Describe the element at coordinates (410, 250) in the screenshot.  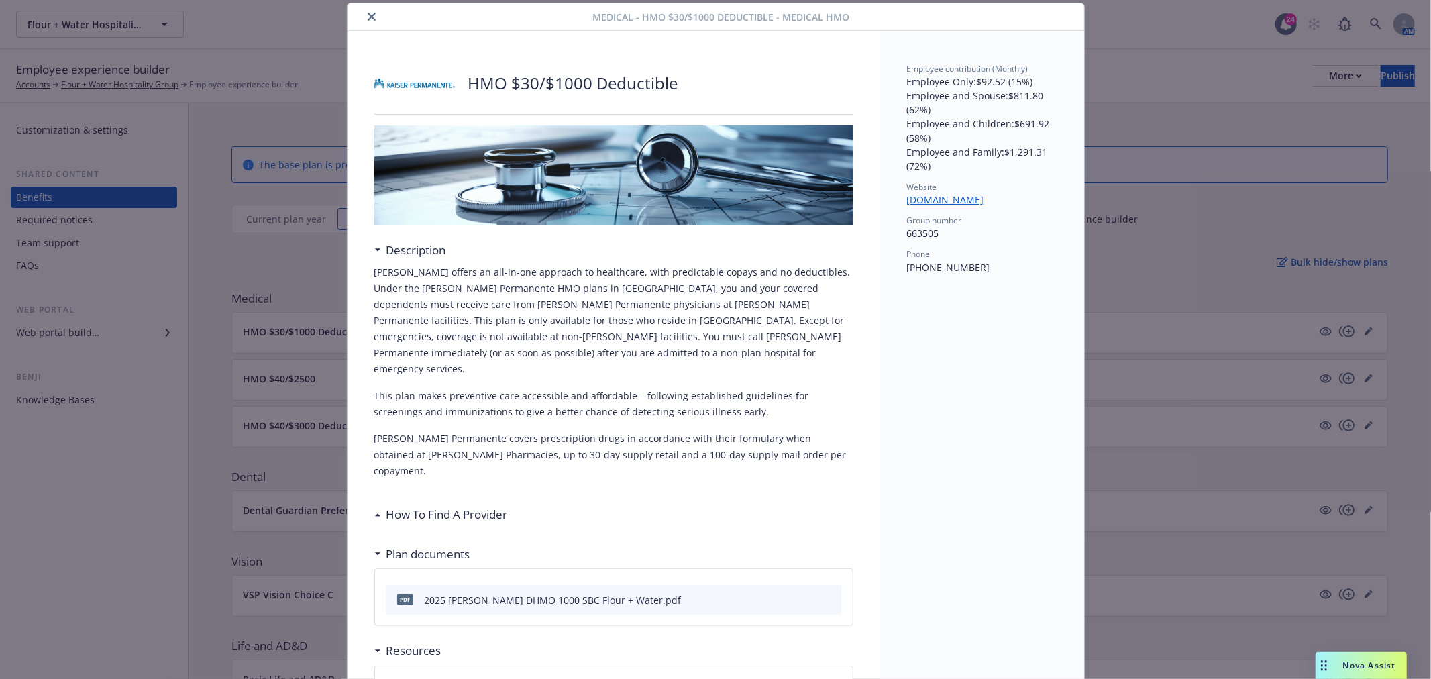
I see `div: Description` at that location.